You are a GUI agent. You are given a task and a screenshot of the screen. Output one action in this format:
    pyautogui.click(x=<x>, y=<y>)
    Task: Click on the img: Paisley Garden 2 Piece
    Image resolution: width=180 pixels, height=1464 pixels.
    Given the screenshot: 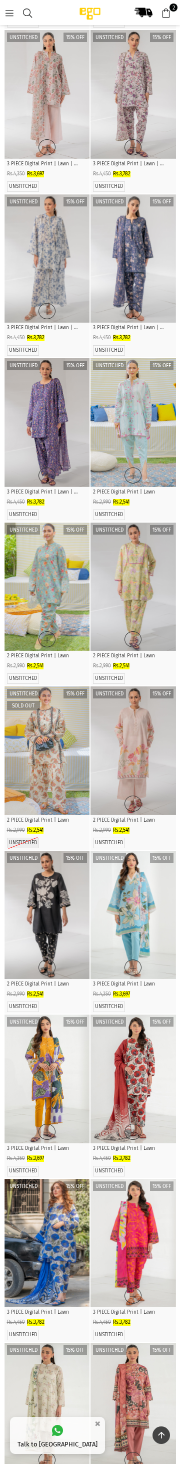 What is the action you would take?
    pyautogui.click(x=47, y=750)
    